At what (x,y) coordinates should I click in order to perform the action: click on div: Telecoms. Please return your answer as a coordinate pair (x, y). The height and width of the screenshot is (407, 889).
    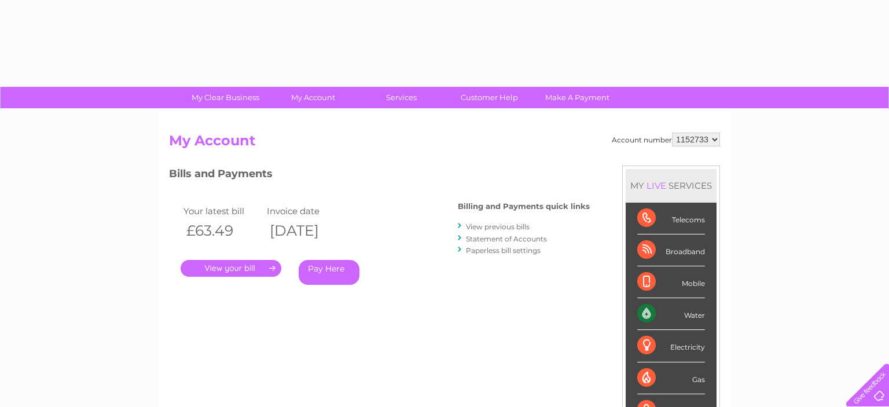
    Looking at the image, I should click on (671, 218).